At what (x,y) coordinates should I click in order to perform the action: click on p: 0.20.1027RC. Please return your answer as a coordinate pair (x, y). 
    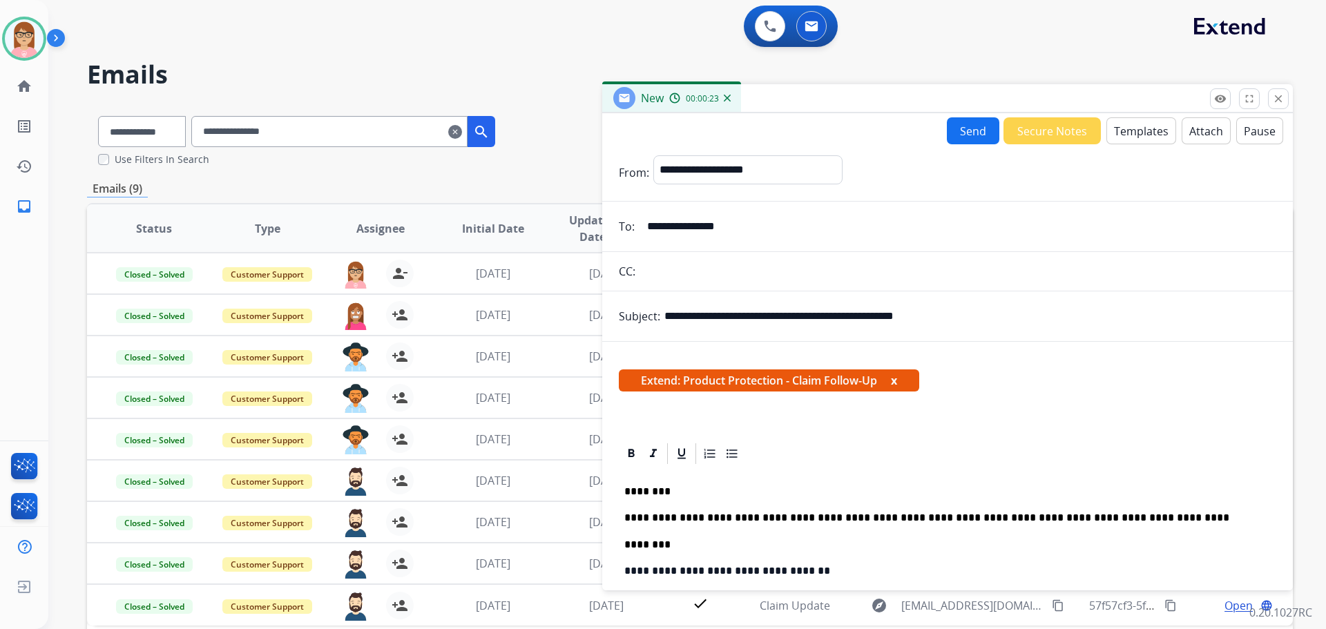
    Looking at the image, I should click on (1281, 613).